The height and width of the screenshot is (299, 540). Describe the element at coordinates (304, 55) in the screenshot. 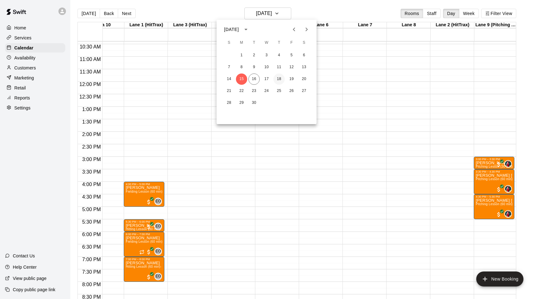

I see `button: 6` at that location.